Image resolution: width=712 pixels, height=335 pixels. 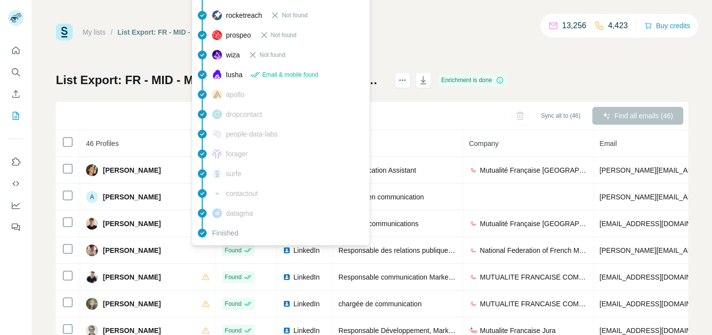 I want to click on span: rocketreach, so click(x=244, y=15).